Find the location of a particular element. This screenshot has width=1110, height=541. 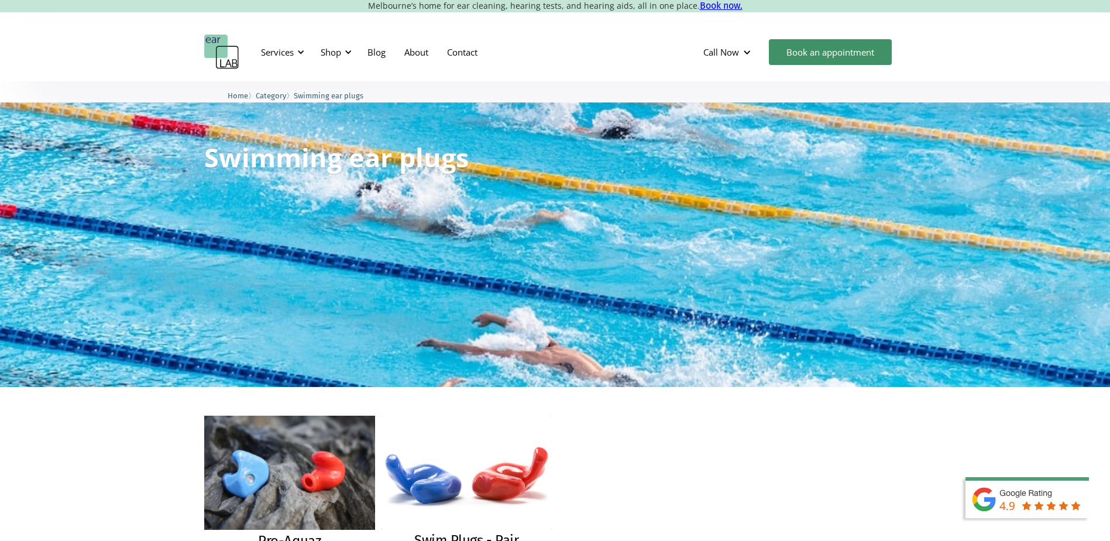

a: Swimming ear plugs is located at coordinates (328, 95).